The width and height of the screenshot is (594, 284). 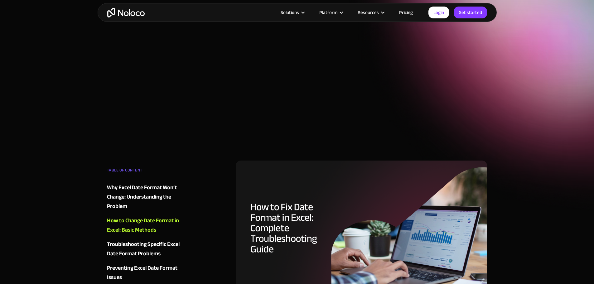 What do you see at coordinates (145, 249) in the screenshot?
I see `a: Troubleshooting Specific Excel Date Format Problems` at bounding box center [145, 249].